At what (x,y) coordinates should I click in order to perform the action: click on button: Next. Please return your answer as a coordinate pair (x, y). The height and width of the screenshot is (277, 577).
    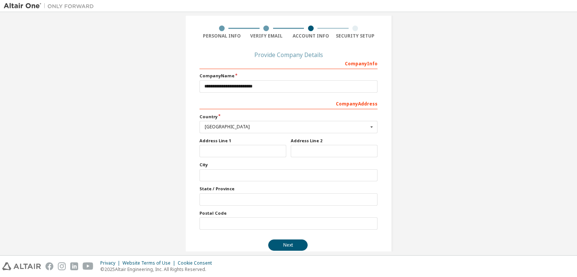
    Looking at the image, I should click on (288, 245).